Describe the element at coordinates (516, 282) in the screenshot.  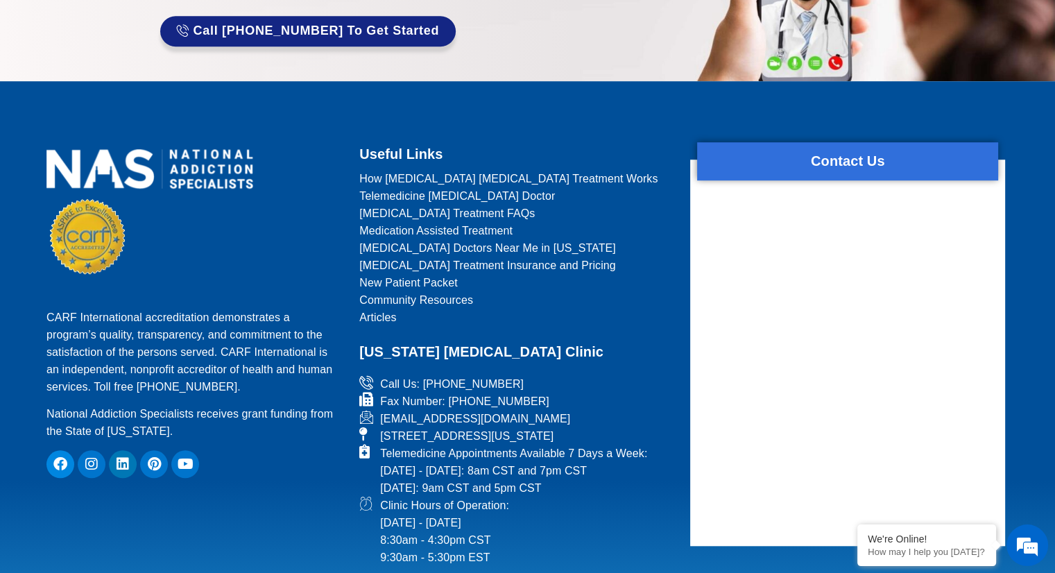
I see `a: New Patient Packet` at that location.